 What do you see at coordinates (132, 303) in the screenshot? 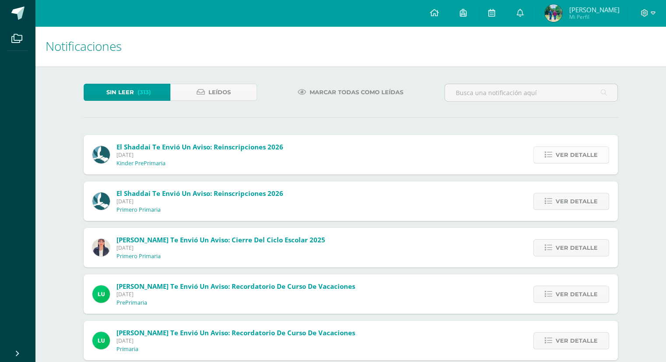
I see `p: PrePrimaria` at bounding box center [132, 303].